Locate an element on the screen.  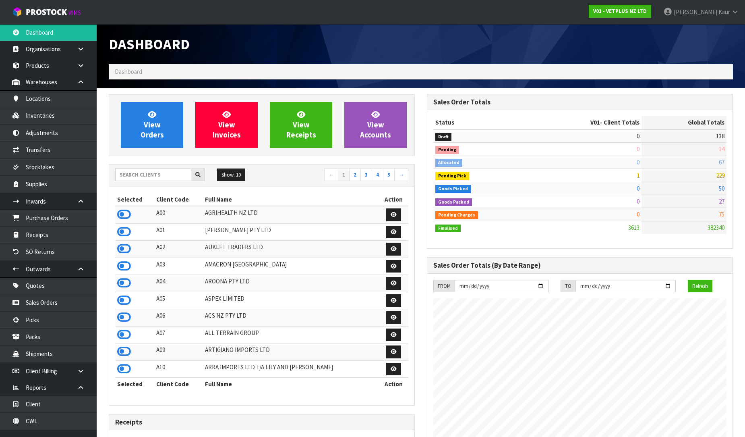
strong: V01 - VETPLUS NZ LTD is located at coordinates (620, 11).